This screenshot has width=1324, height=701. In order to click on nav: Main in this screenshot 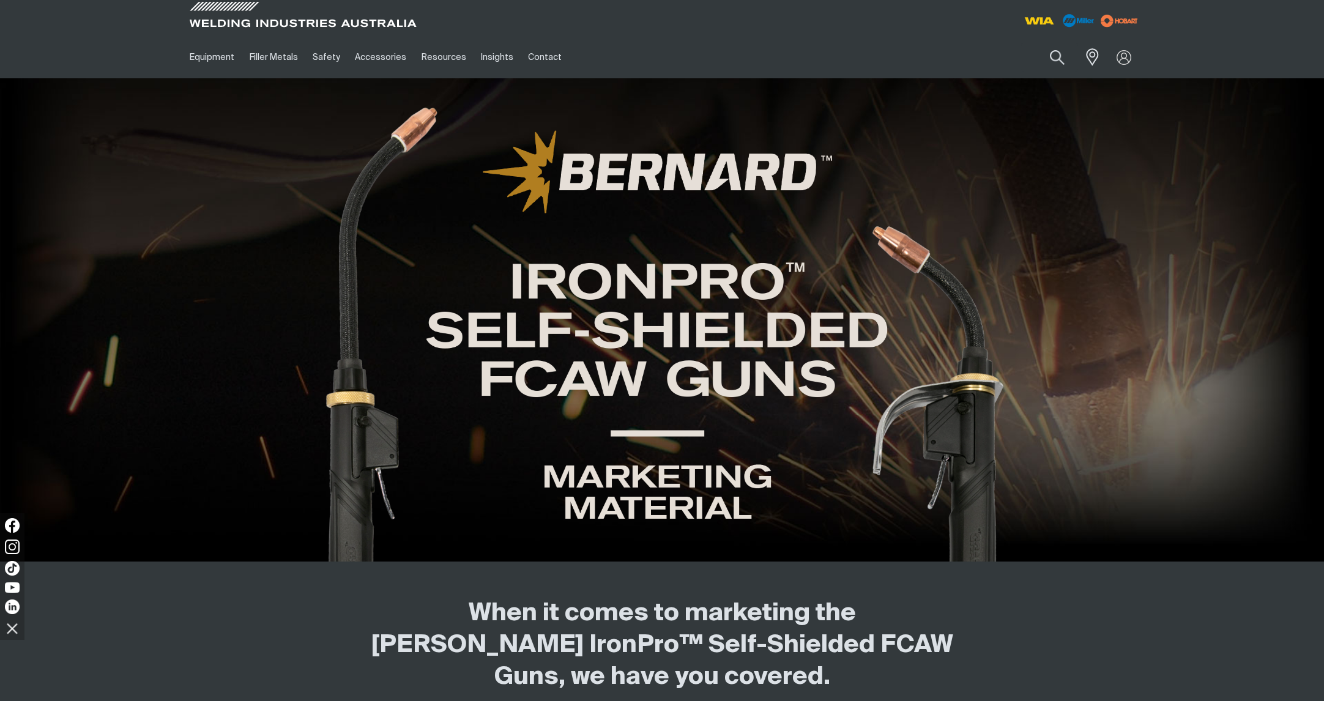, I will do `click(542, 57)`.